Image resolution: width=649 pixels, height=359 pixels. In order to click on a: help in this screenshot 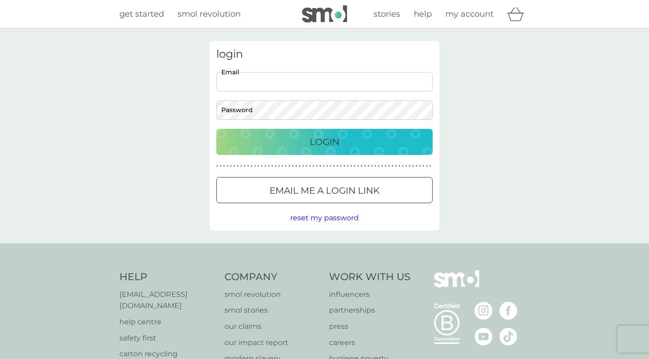, I will do `click(423, 14)`.